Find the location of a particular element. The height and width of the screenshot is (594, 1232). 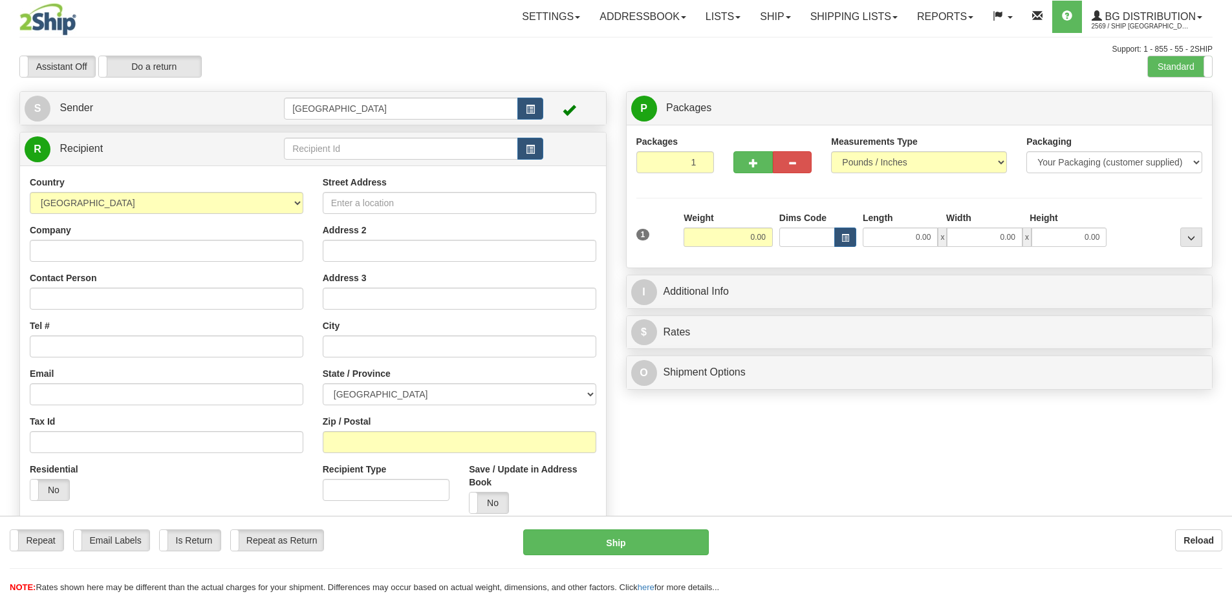

span: Sender is located at coordinates (76, 107).